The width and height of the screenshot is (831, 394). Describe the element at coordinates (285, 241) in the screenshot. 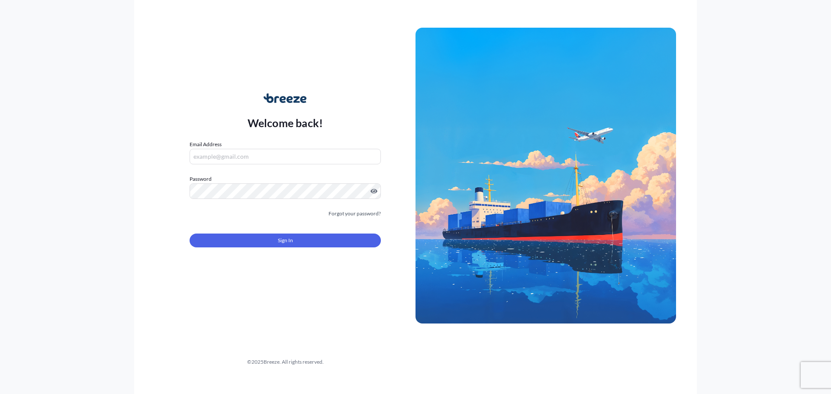

I see `span: Sign In` at that location.